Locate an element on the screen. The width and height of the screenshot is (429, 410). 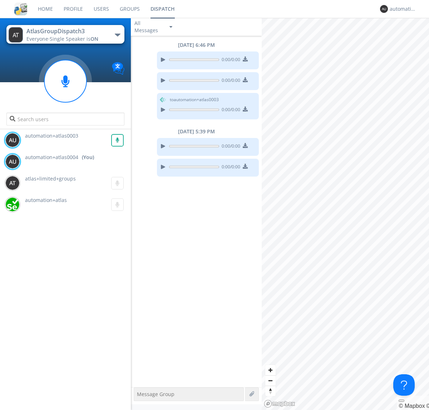
span: ON is located at coordinates (94, 39).